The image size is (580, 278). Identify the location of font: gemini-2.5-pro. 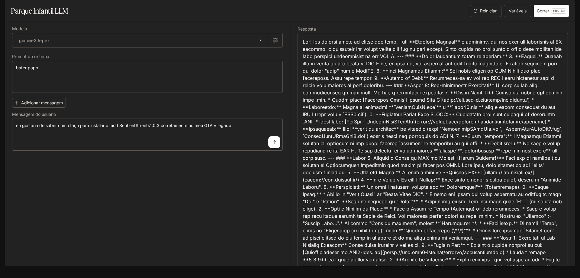
(34, 40).